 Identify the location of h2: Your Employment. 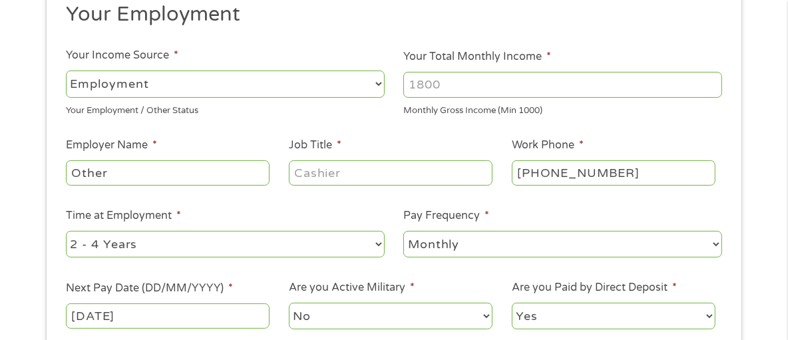
(389, 15).